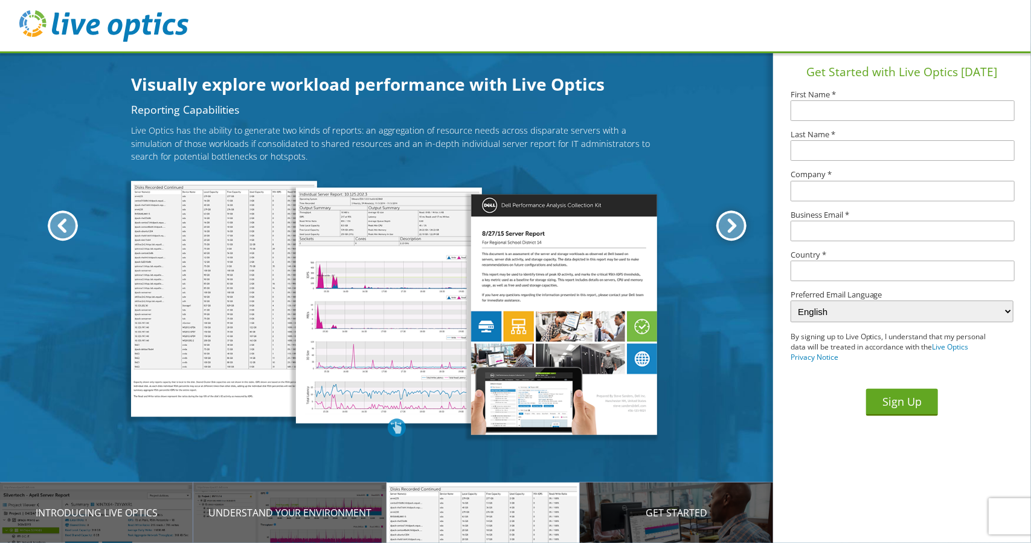 This screenshot has height=543, width=1031. What do you see at coordinates (903, 254) in the screenshot?
I see `label: Country *` at bounding box center [903, 254].